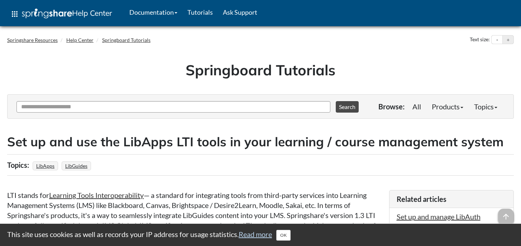 Image resolution: width=521 pixels, height=246 pixels. I want to click on a: All, so click(417, 106).